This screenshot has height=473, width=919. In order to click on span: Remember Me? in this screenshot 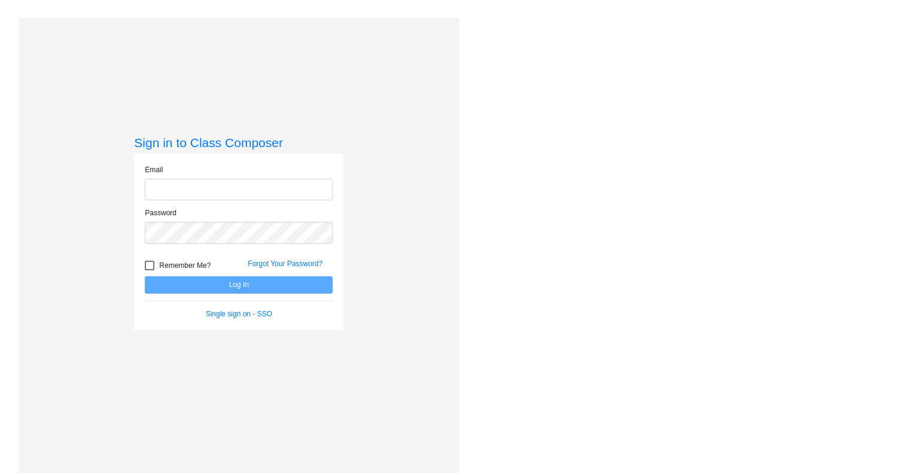, I will do `click(185, 266)`.